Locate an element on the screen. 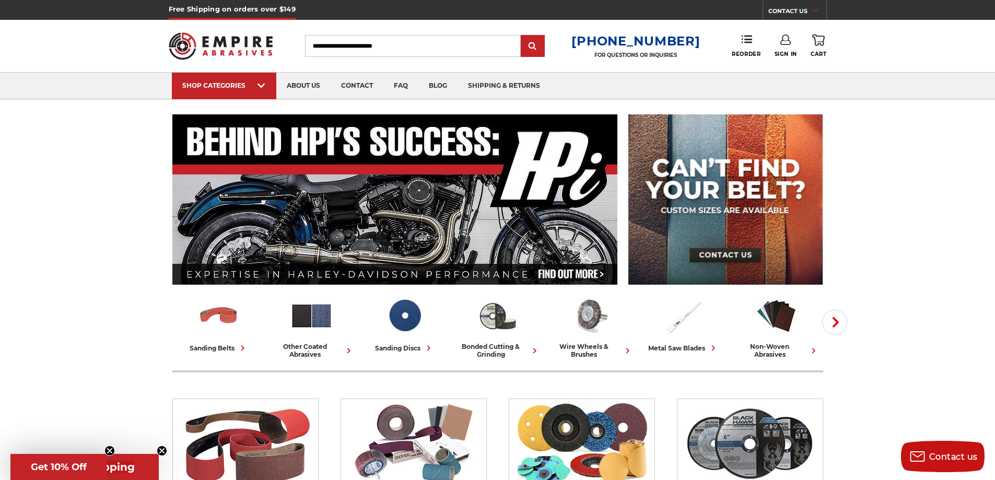  img: Empire Abrasives is located at coordinates (221, 46).